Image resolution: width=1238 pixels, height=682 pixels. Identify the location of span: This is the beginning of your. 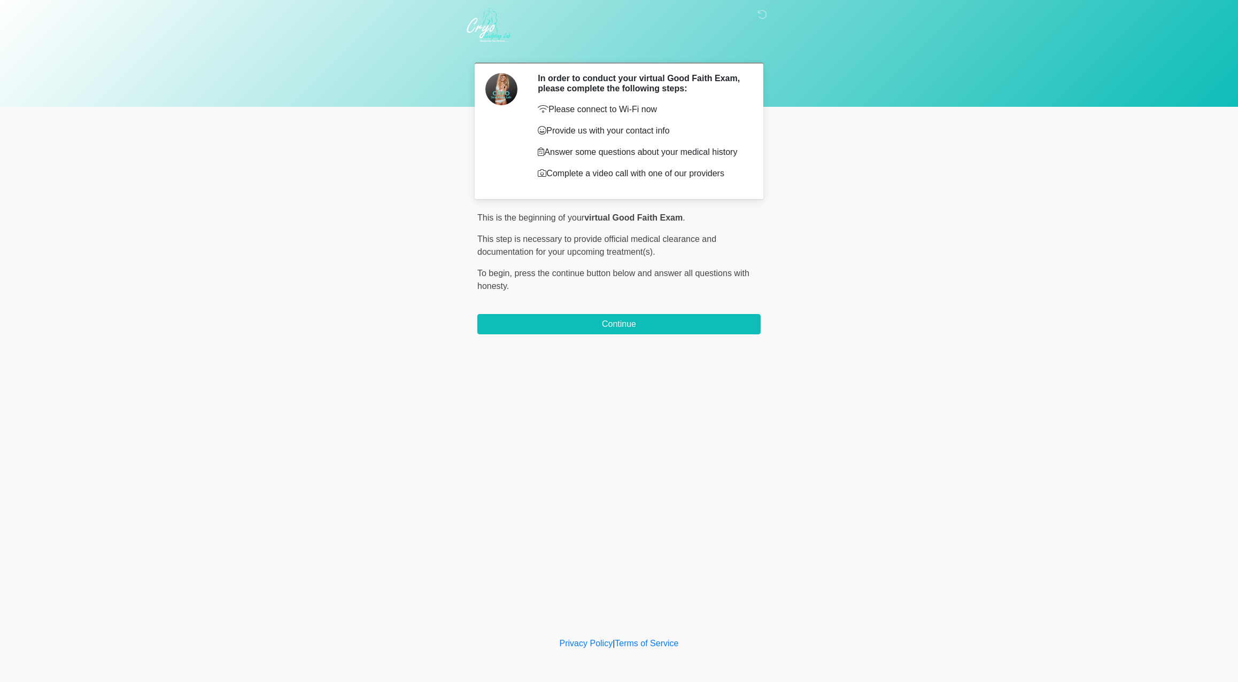
(531, 218).